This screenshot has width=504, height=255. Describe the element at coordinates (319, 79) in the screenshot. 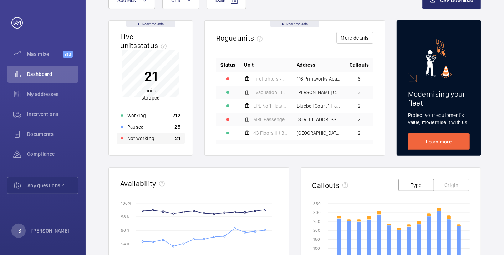

I see `span: 116 Printworks Apartments Flats 1-65 - High Risk Building - 116 Printworks Apartments Flats 1-65` at that location.